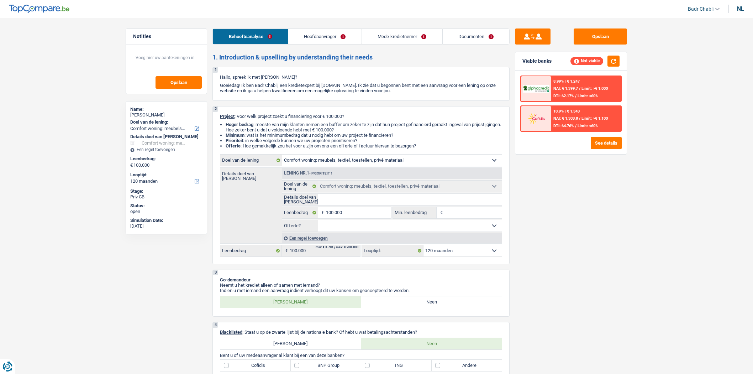 Image resolution: width=753 pixels, height=374 pixels. Describe the element at coordinates (566, 118) in the screenshot. I see `span: NAI: € 1.303,8` at that location.